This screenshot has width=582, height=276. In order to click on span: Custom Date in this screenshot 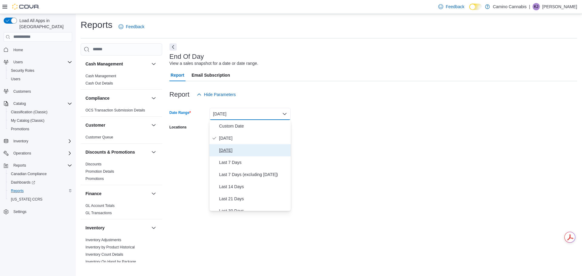, I will do `click(254, 126)`.